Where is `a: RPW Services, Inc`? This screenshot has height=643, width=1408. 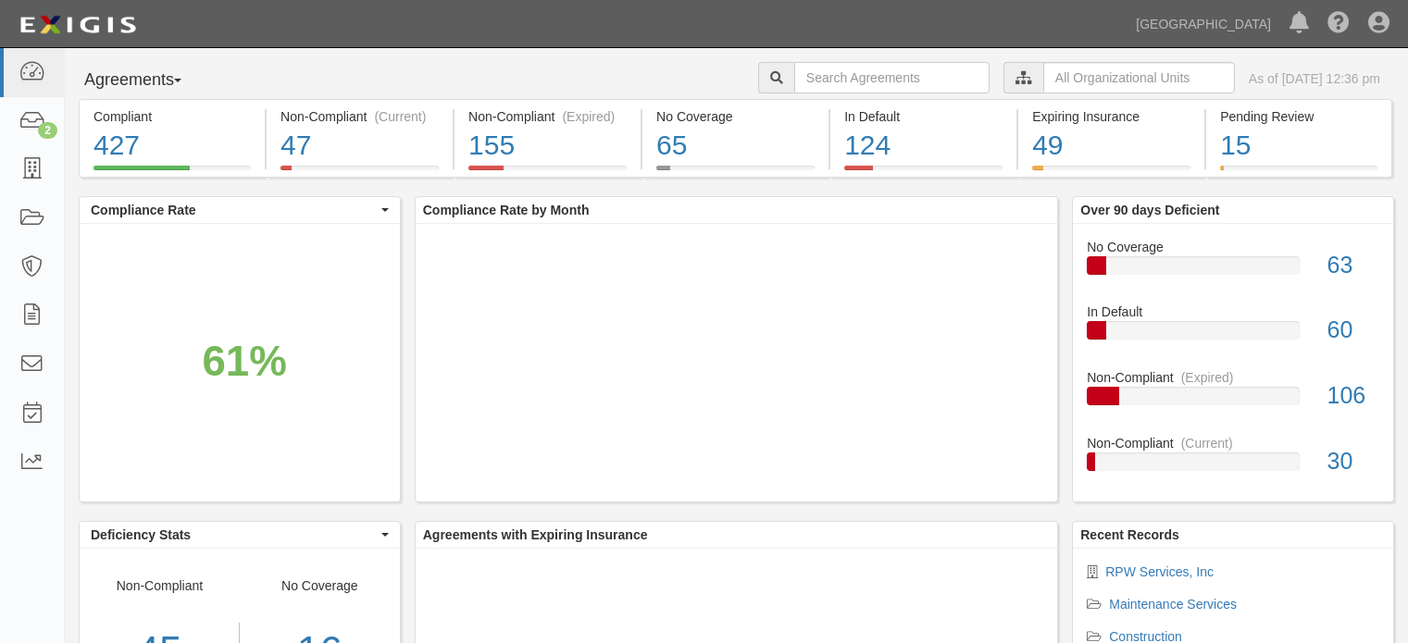 a: RPW Services, Inc is located at coordinates (1159, 572).